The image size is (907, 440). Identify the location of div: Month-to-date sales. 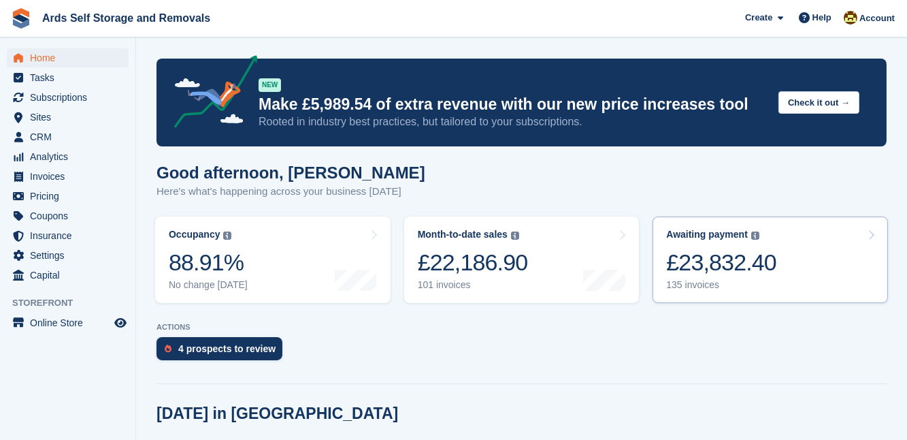
(463, 234).